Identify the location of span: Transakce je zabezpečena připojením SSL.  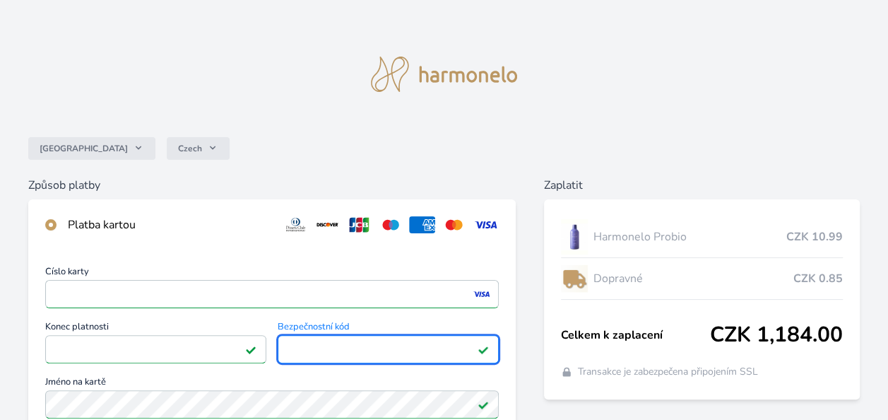
(668, 372).